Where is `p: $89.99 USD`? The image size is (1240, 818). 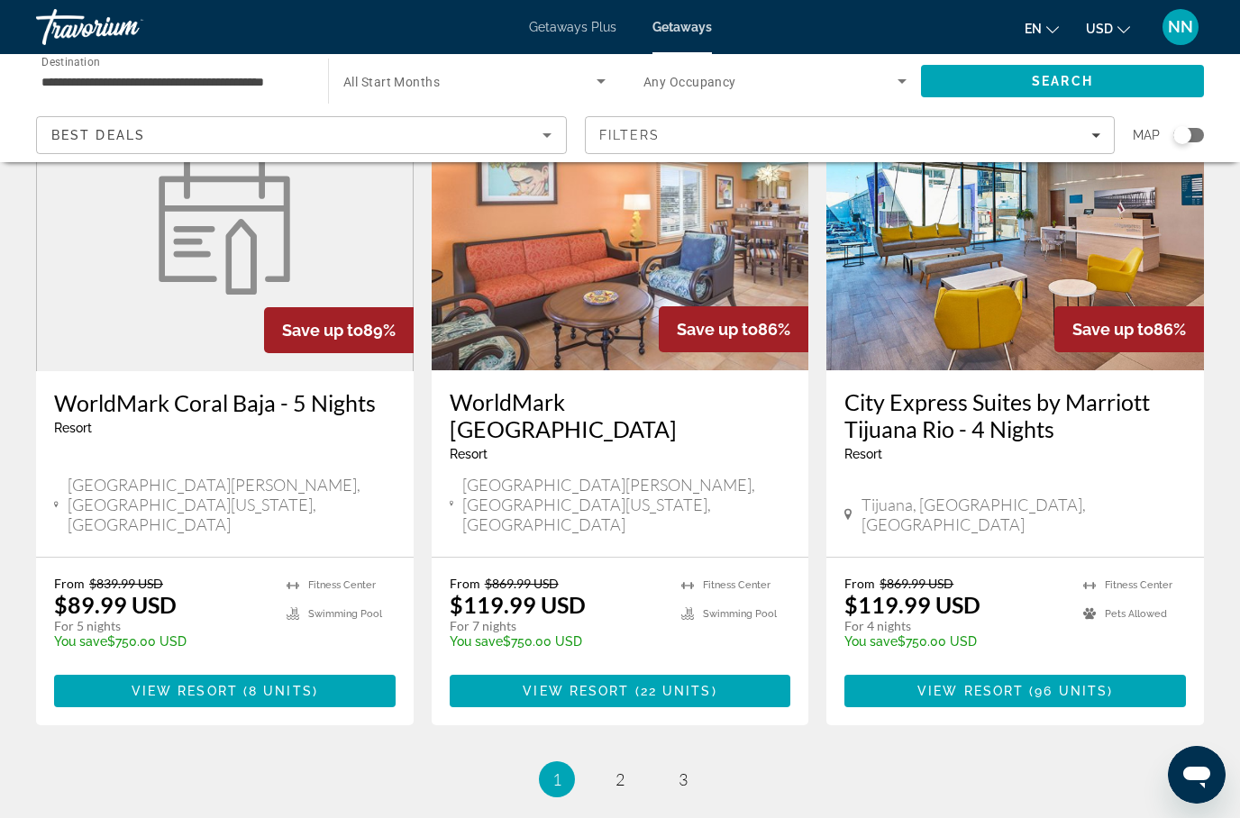
p: $89.99 USD is located at coordinates (115, 605).